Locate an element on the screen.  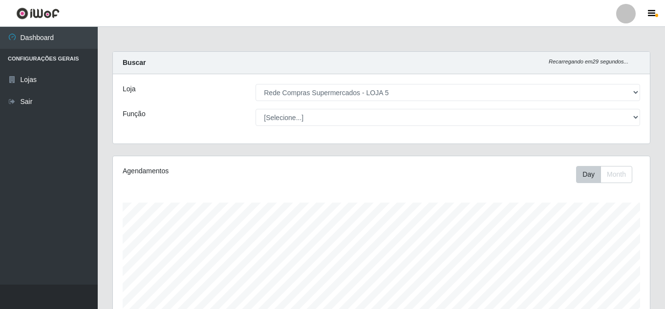
label: Loja is located at coordinates (129, 89).